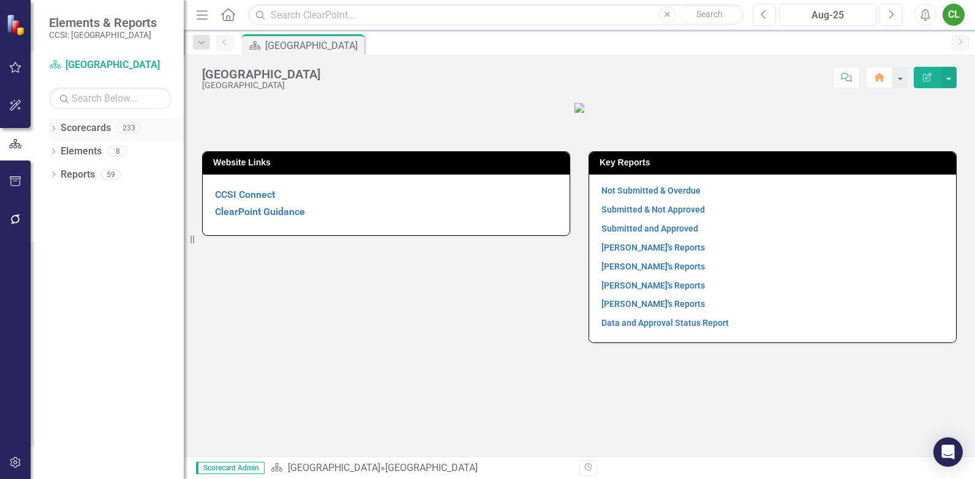  What do you see at coordinates (118, 151) in the screenshot?
I see `div: 8` at bounding box center [118, 151].